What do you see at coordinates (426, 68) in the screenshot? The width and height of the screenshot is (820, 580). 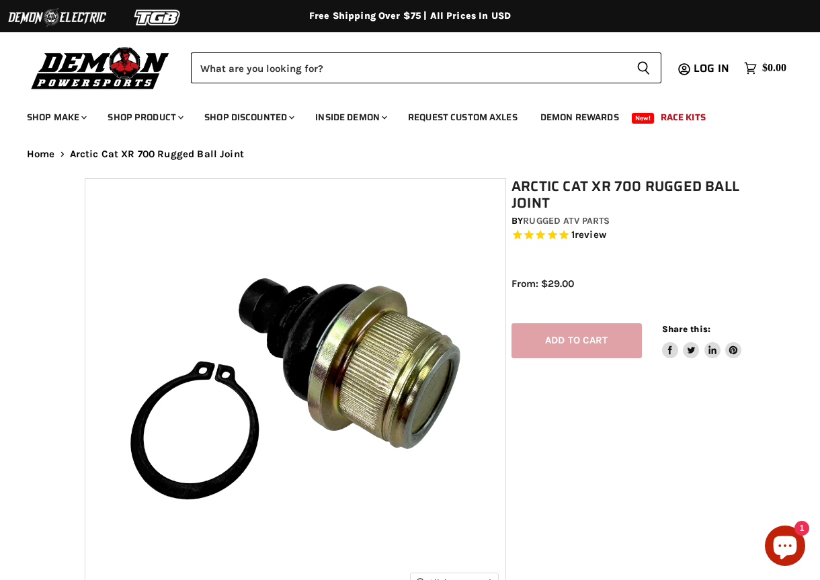 I see `form: Product` at bounding box center [426, 68].